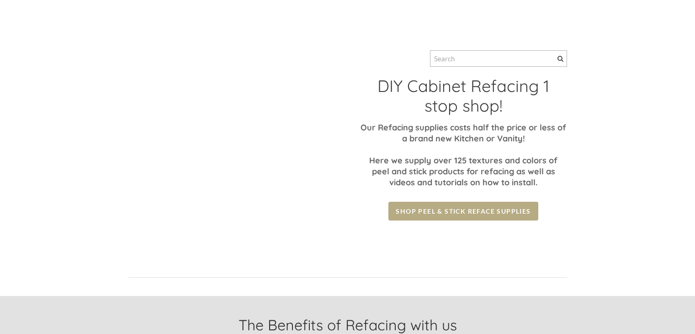 The height and width of the screenshot is (334, 695). Describe the element at coordinates (464, 171) in the screenshot. I see `font: Here we supply over 125 textures and colors of peel and stick products for refacing as well as vi...` at that location.